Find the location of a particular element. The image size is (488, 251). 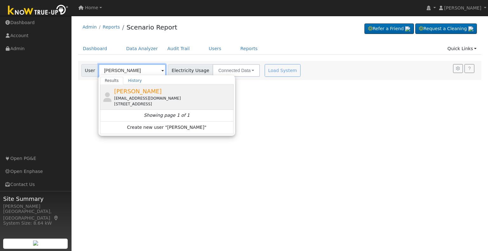

img: Know True-Up is located at coordinates (38, 10).